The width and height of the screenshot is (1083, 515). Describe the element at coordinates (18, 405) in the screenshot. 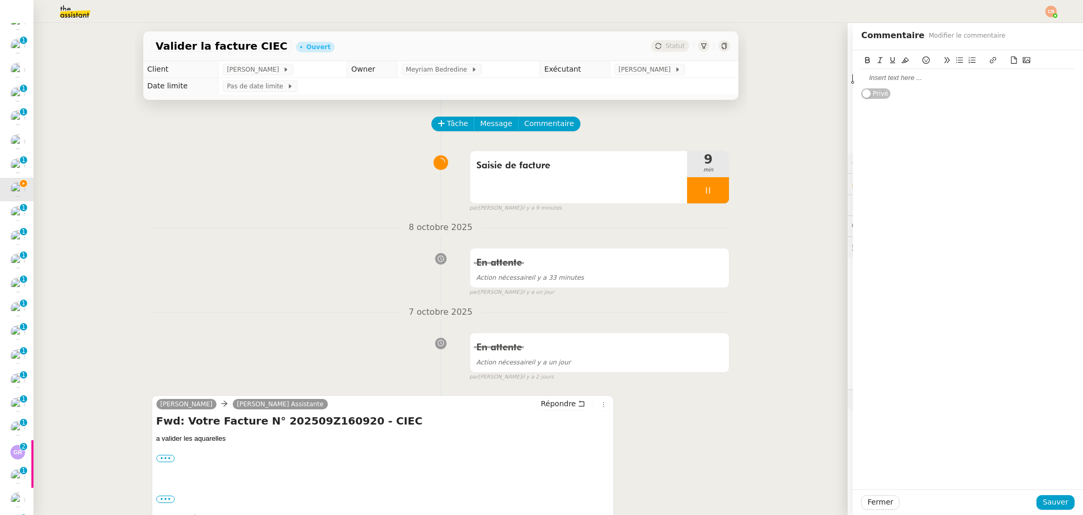

I see `img: users%2FDBF5gIzOT6MfpzgDQC7eMkIK8iA3%2Favatar%2Fd943ca6c-06ba-4e73-906b-d60e05e423d3` at that location.